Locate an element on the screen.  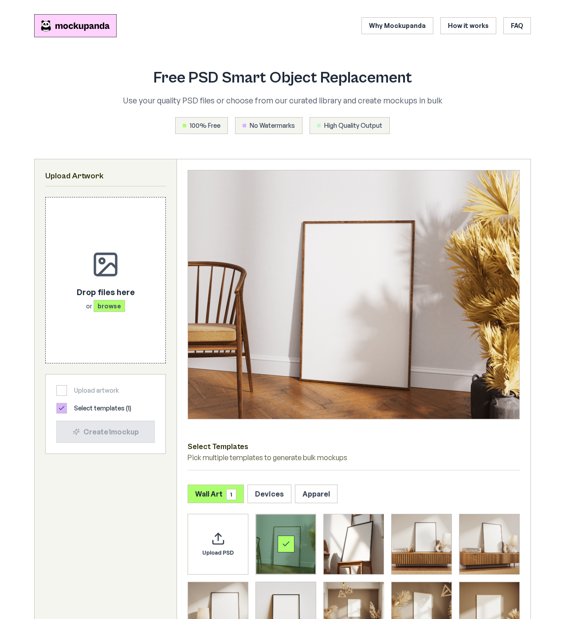
img: Mockupanda is located at coordinates (75, 26).